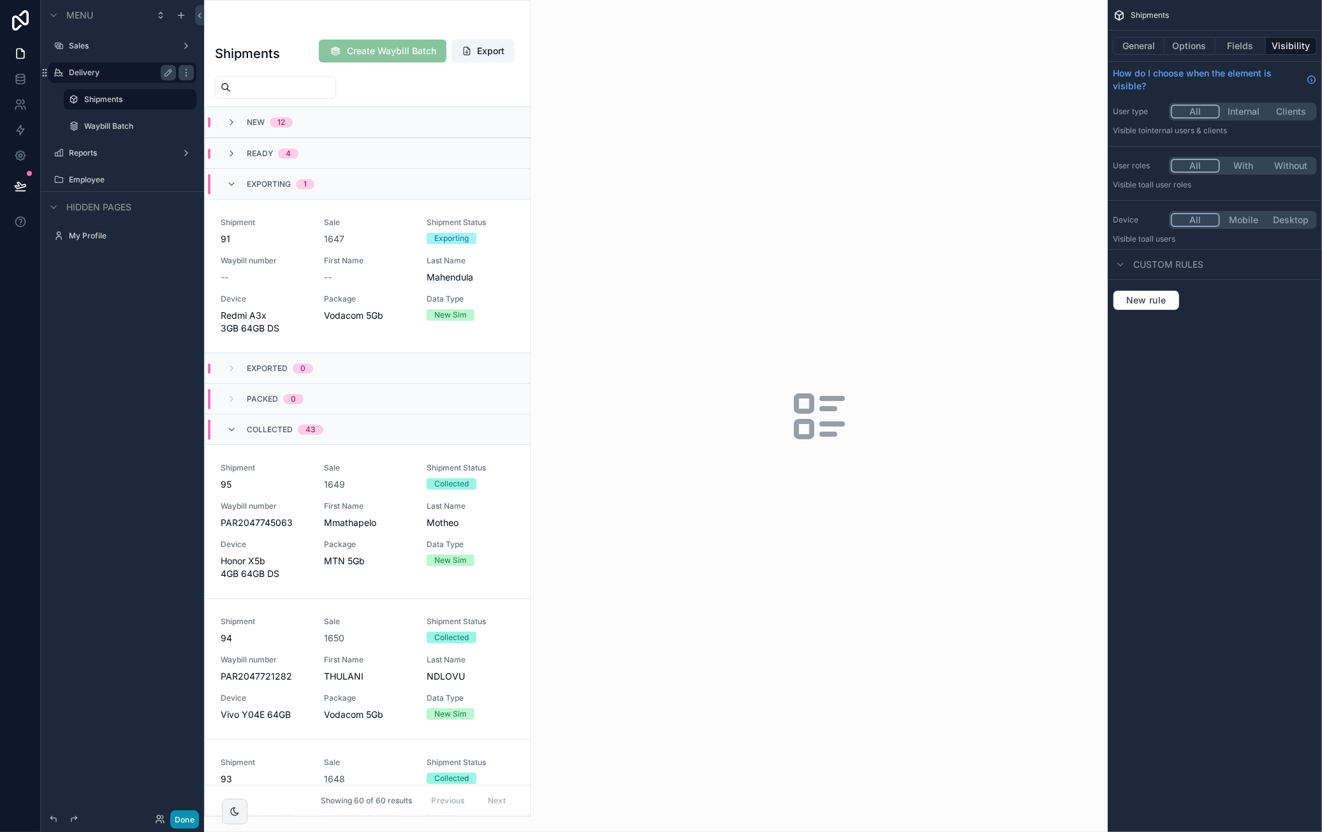  Describe the element at coordinates (367, 521) in the screenshot. I see `a: Shipment95Sale1649Shipment StatusCollectedWaybill numberPAR2047745063First NameMmathapeloLast Nam...` at that location.